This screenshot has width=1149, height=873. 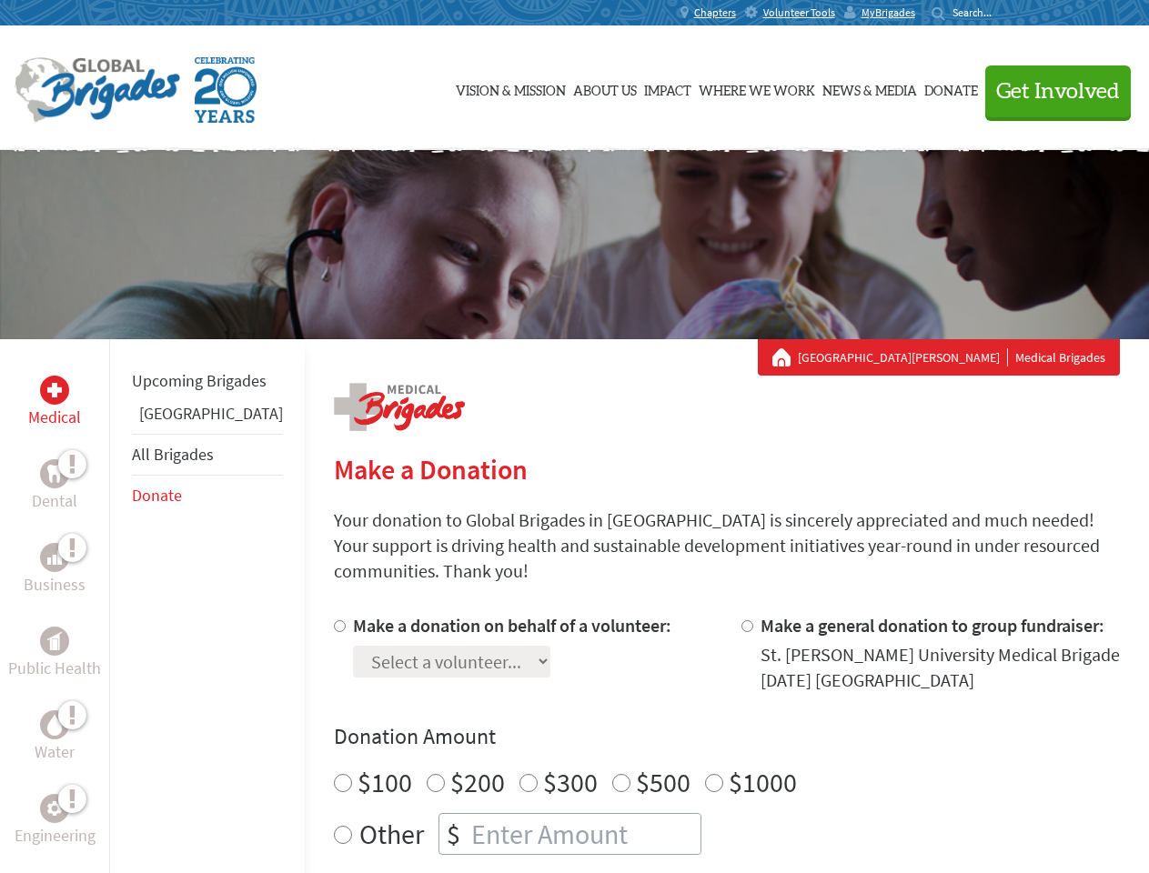 What do you see at coordinates (939, 358) in the screenshot?
I see `div: Medical Brigades` at bounding box center [939, 358].